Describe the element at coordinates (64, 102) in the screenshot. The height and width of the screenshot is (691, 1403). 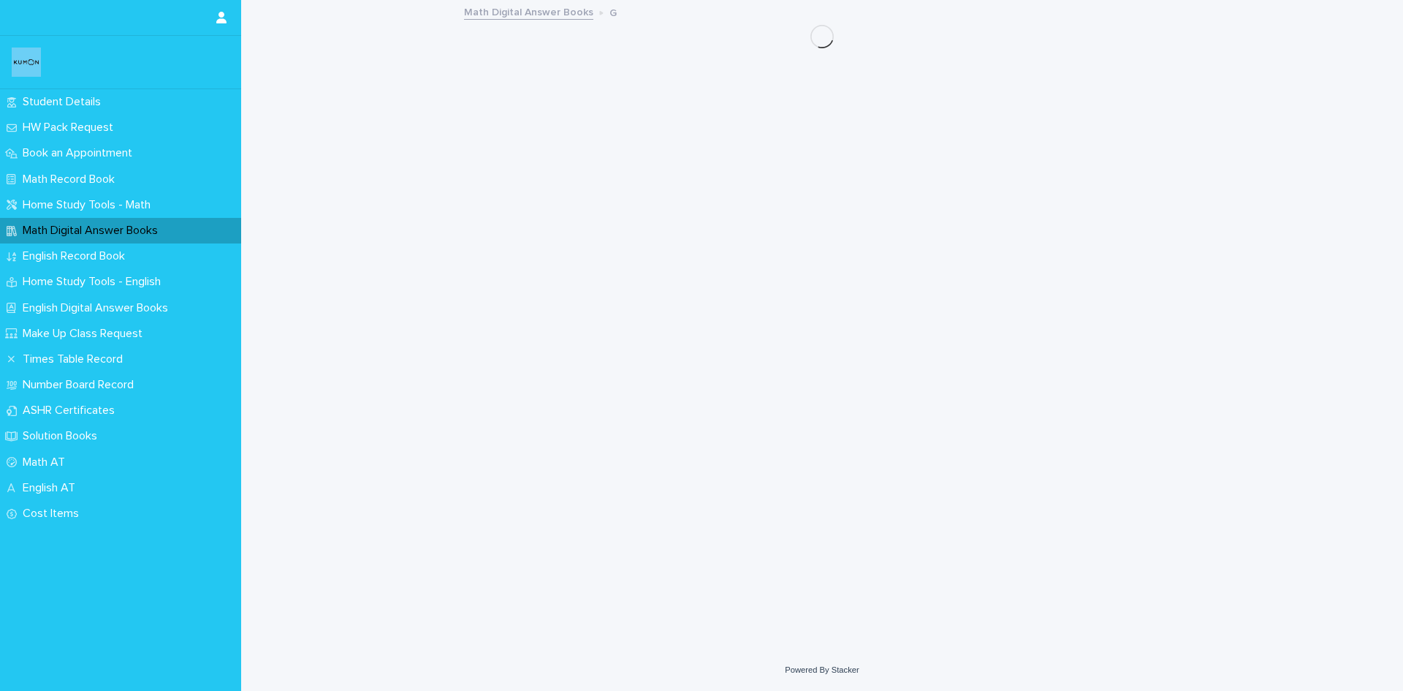
I see `p: Student Details` at that location.